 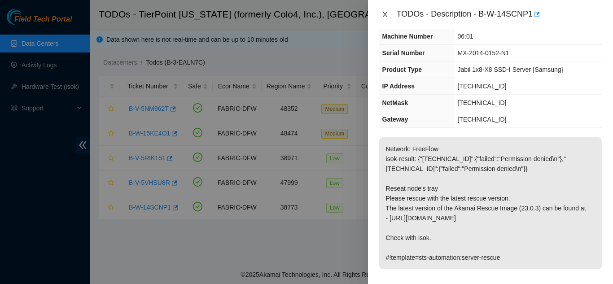 What do you see at coordinates (407, 36) in the screenshot?
I see `span: Machine Number` at bounding box center [407, 36].